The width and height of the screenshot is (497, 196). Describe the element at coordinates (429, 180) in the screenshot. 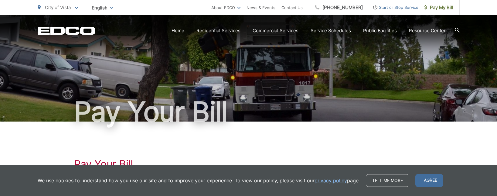

I see `span: I agree` at that location.